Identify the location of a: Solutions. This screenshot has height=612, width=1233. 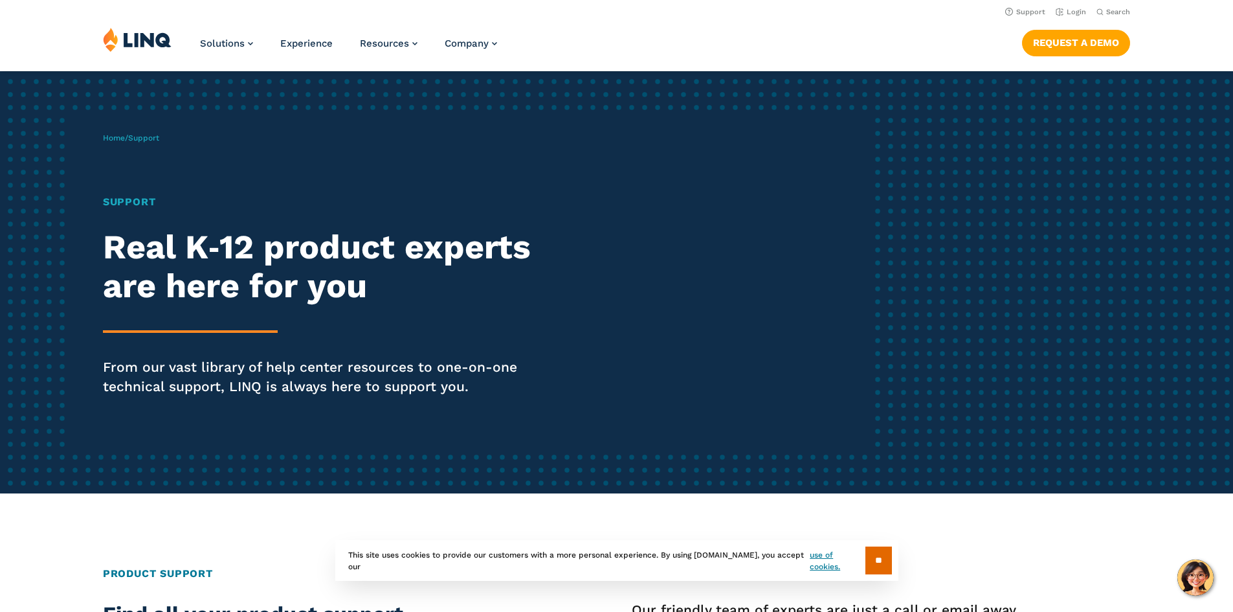
(227, 43).